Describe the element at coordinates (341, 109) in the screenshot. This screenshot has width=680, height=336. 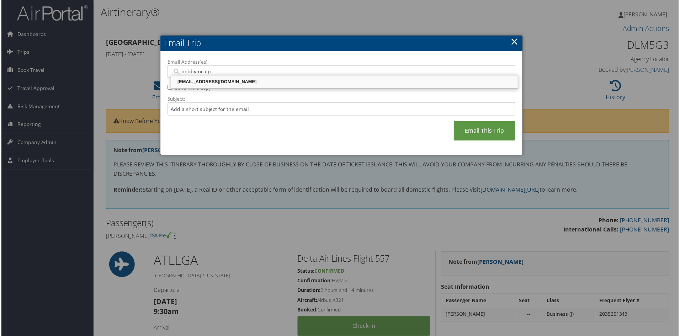
I see `input: Add a short subject for the email` at that location.